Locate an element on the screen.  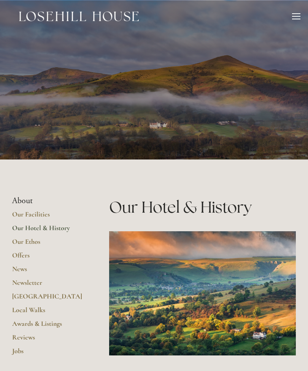
a: Our Ethos is located at coordinates (48, 244).